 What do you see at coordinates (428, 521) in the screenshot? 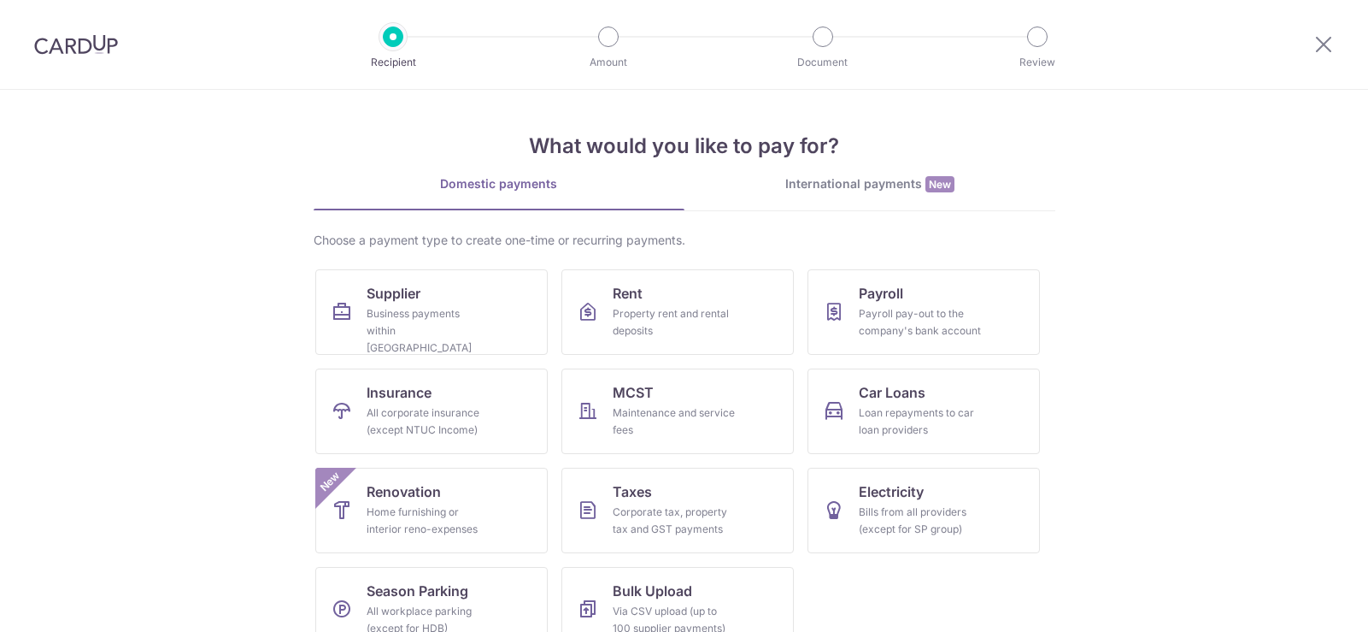
I see `div: Home furnishing or interior reno-expenses` at bounding box center [428, 521].